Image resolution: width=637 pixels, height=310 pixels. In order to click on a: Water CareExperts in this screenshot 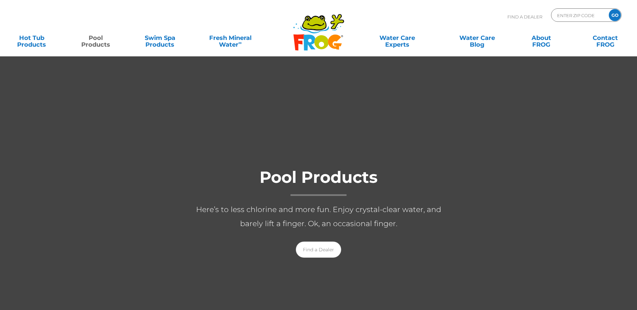, I will do `click(397, 38)`.